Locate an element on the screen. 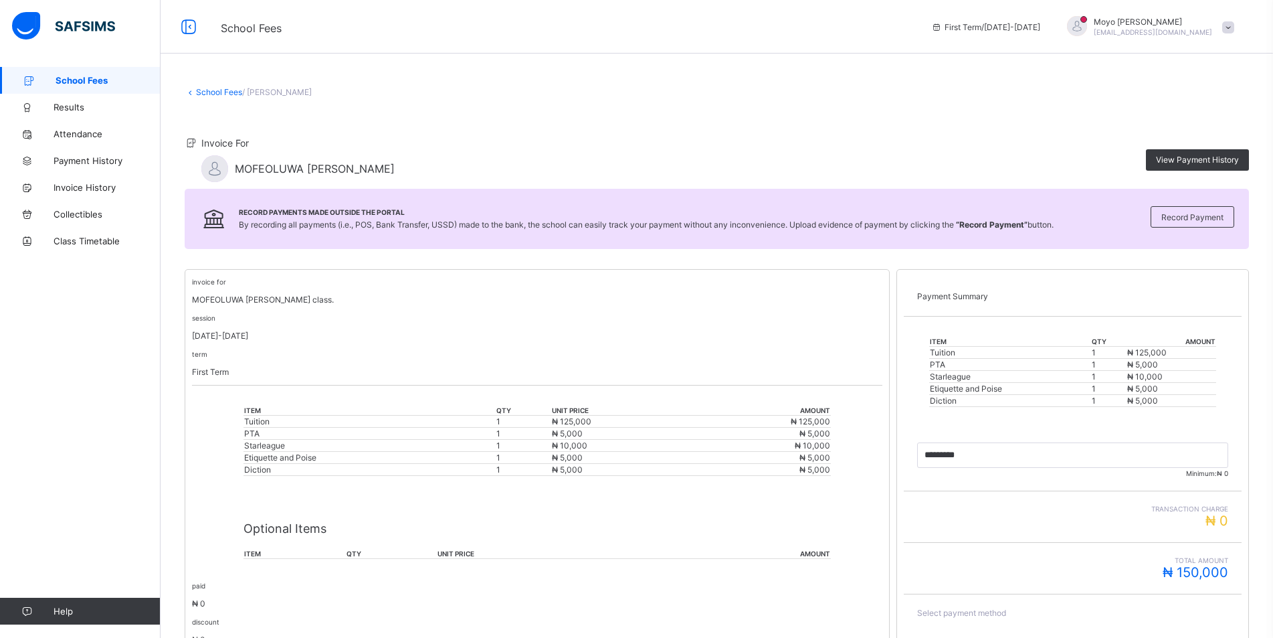  p: Optional Items is located at coordinates (537, 528).